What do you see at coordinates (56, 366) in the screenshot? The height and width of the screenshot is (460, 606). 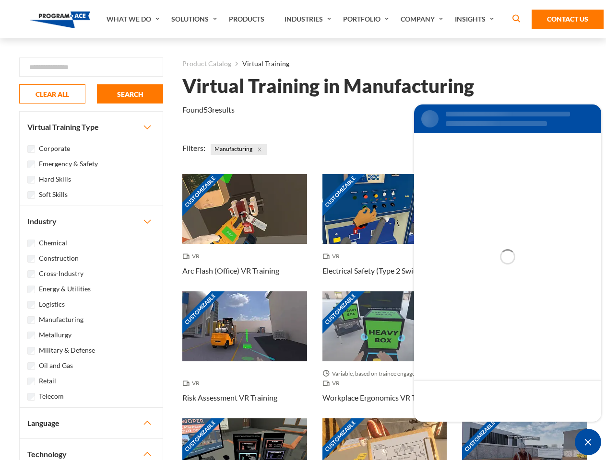 I see `label: Oil and Gas` at bounding box center [56, 366].